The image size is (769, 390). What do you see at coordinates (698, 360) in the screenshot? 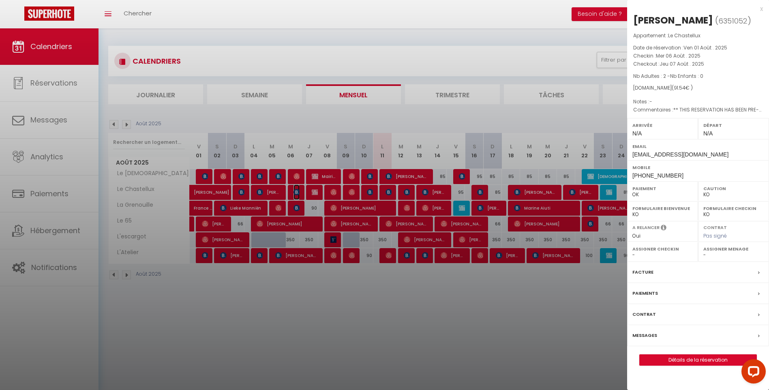
I see `button: Détails de la réservation` at bounding box center [698, 360].